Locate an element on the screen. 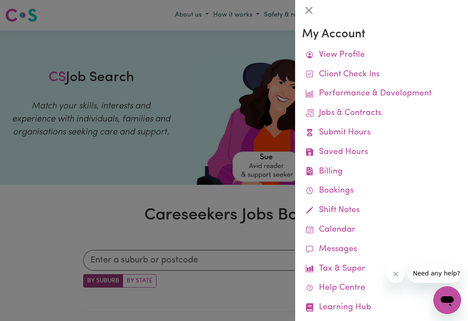  a: Submit Hours is located at coordinates (382, 133).